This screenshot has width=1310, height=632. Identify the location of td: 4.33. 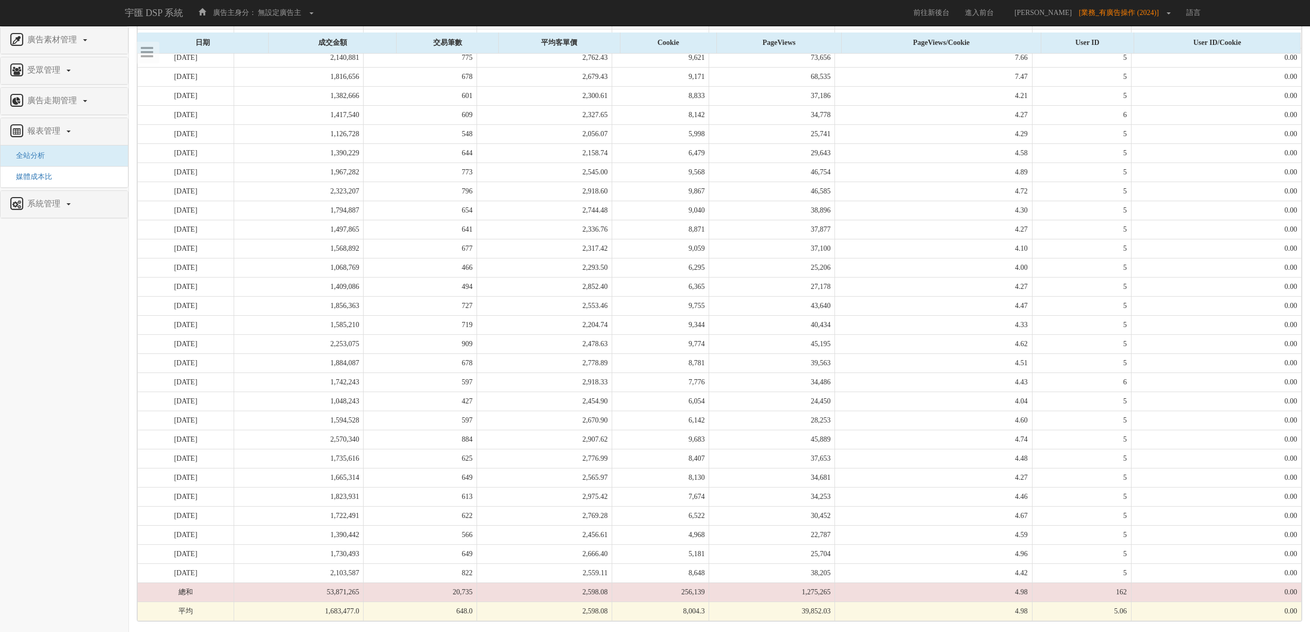
(934, 324).